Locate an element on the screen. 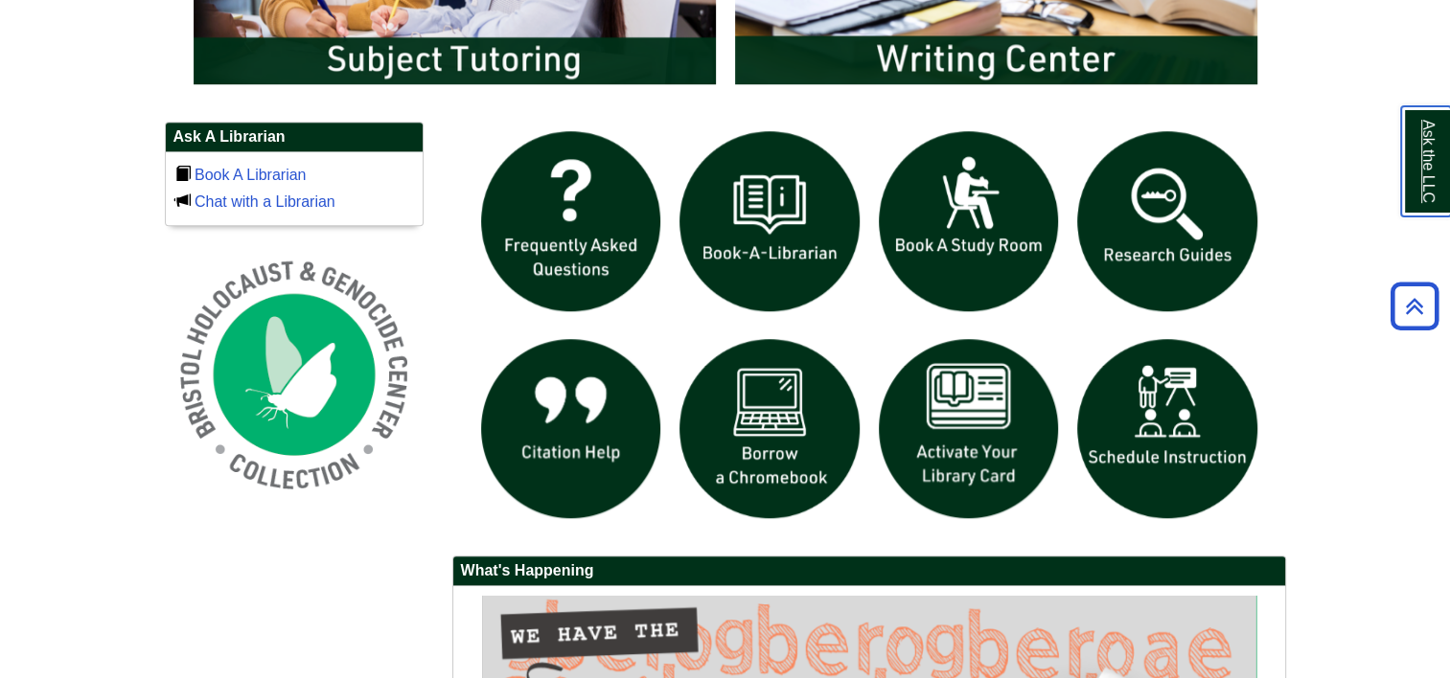 The width and height of the screenshot is (1450, 678). img: frequently asked questions is located at coordinates (571, 221).